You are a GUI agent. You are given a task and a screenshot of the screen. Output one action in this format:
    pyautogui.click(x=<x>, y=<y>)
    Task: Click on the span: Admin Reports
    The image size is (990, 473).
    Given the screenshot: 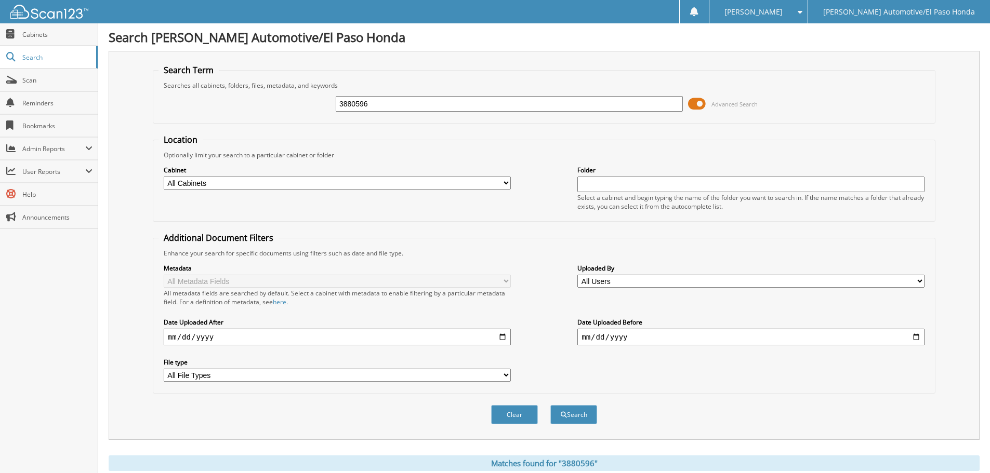 What is the action you would take?
    pyautogui.click(x=54, y=149)
    